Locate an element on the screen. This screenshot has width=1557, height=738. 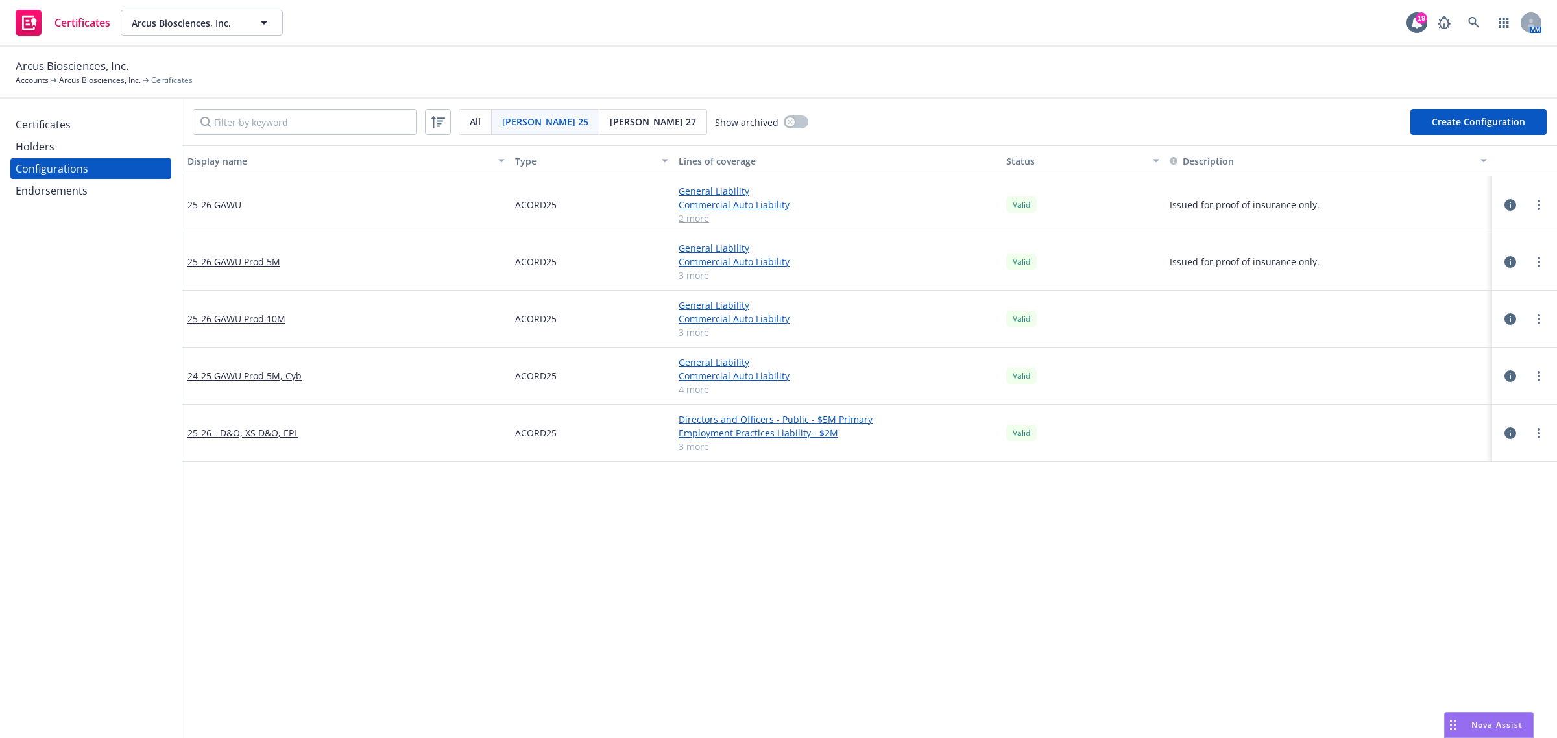
a: 2 more is located at coordinates (837, 218).